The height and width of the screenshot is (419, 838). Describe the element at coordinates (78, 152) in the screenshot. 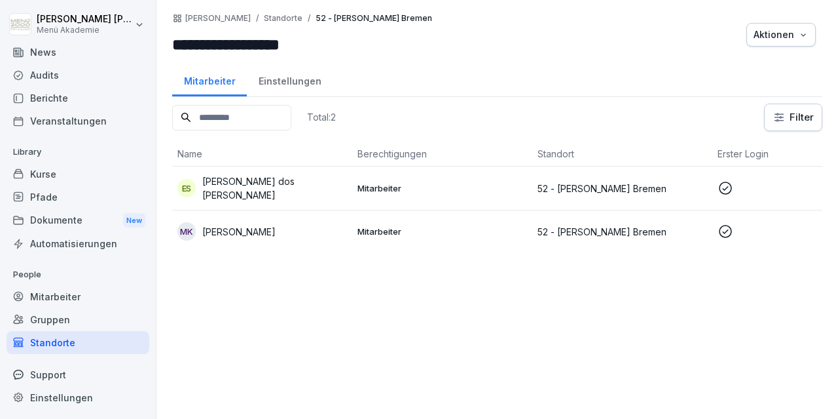

I see `p: Library` at that location.